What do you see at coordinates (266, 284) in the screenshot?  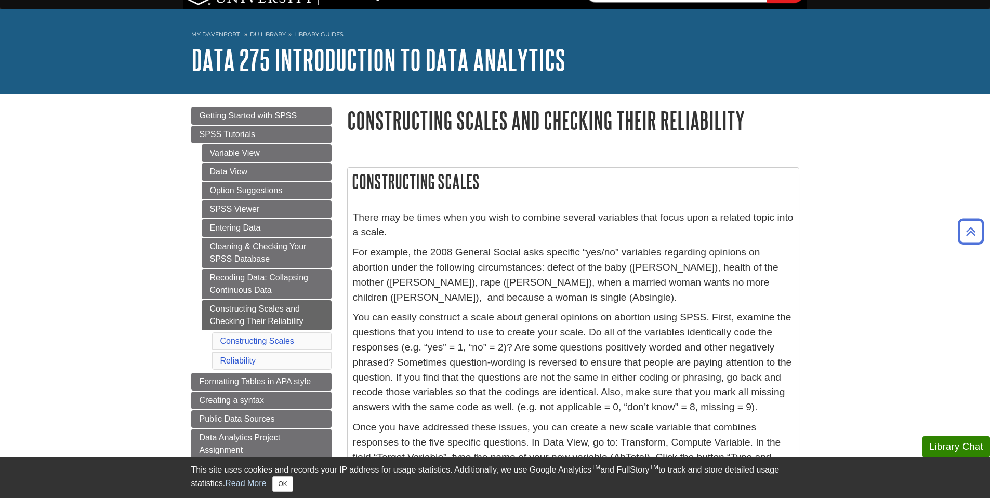 I see `a: Recoding Data: Collapsing Continuous Data` at bounding box center [266, 284].